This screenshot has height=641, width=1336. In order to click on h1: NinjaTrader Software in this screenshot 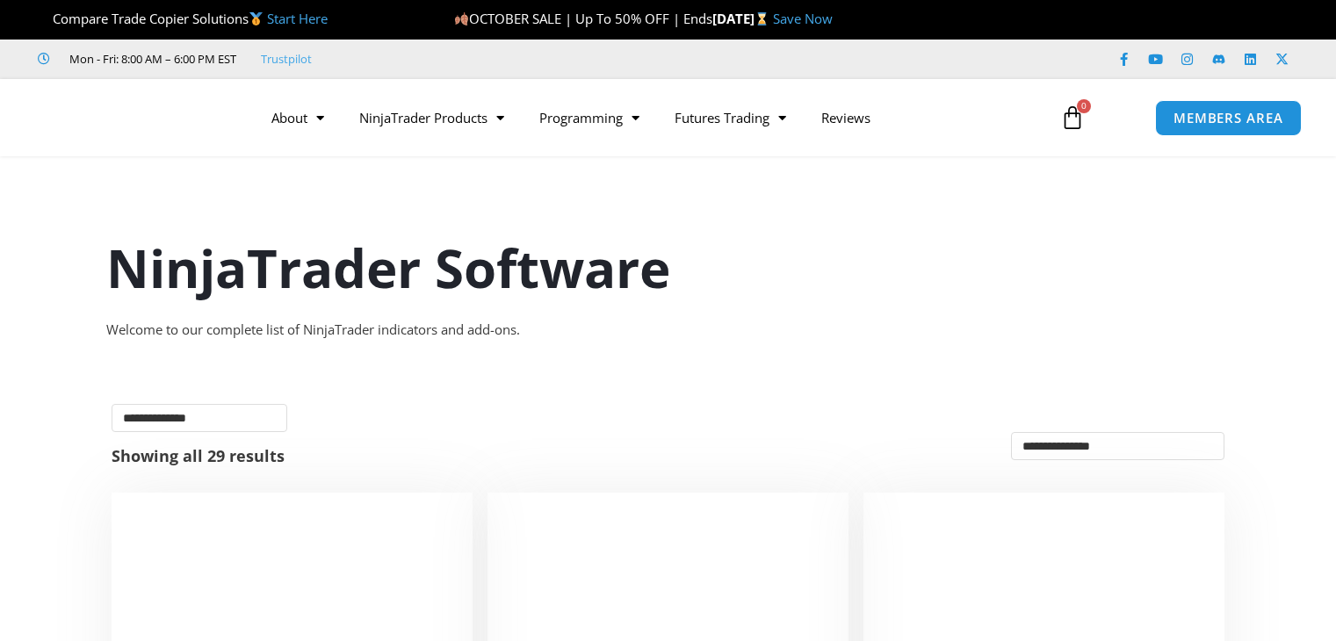, I will do `click(669, 268)`.